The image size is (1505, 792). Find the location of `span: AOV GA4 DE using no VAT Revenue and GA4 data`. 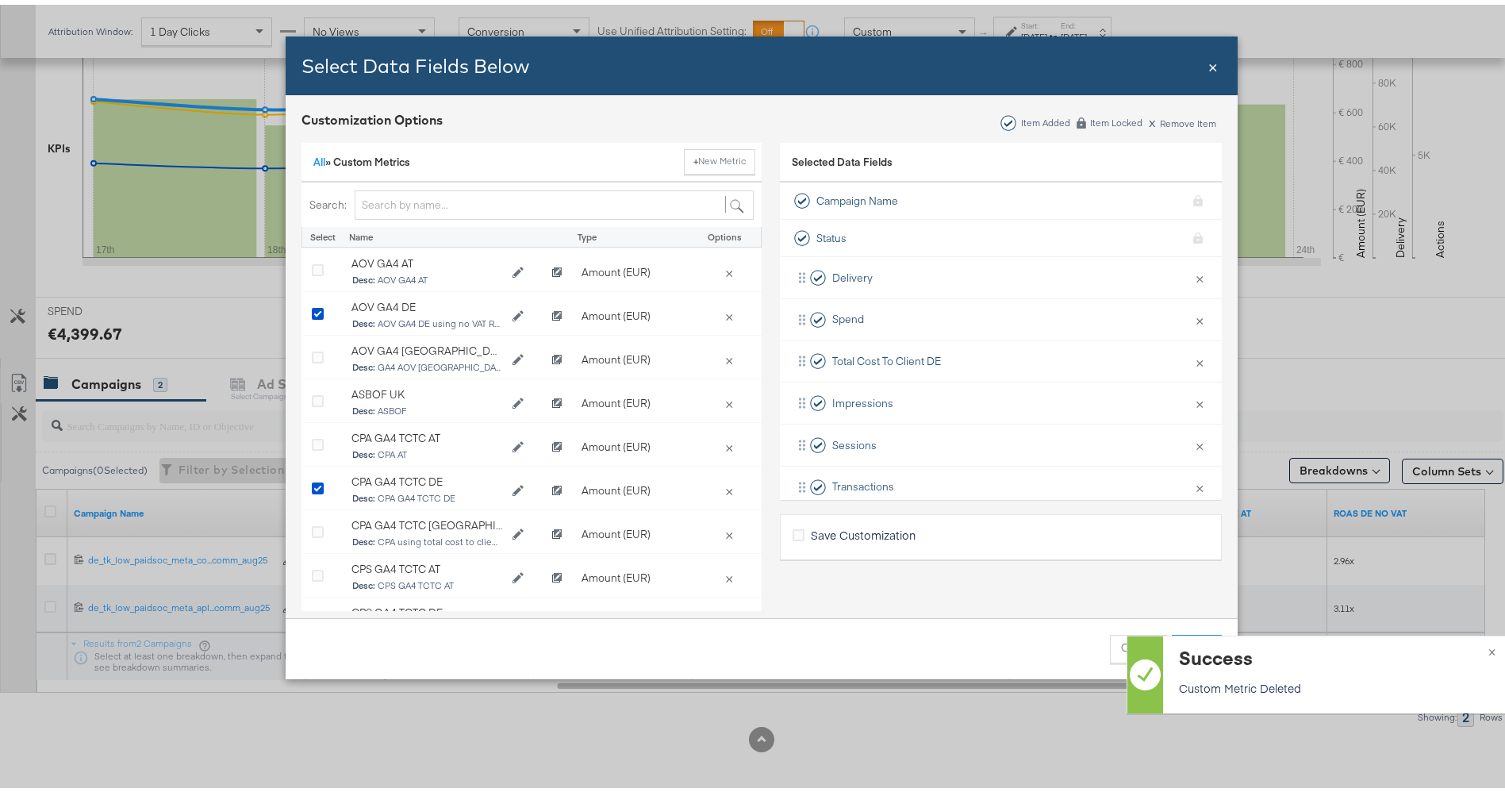

span: AOV GA4 DE using no VAT Revenue and GA4 data is located at coordinates (427, 320).